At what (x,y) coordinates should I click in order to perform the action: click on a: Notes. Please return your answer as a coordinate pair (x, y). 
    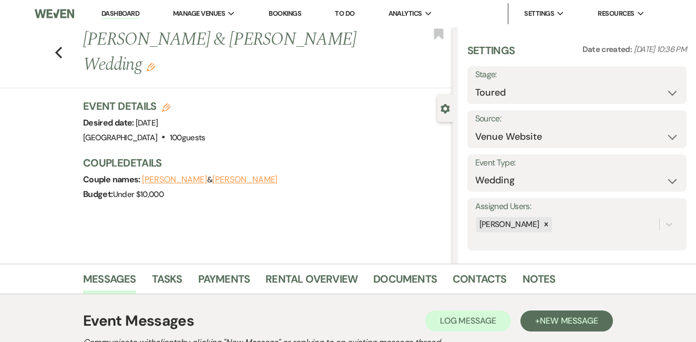
    Looking at the image, I should click on (539, 282).